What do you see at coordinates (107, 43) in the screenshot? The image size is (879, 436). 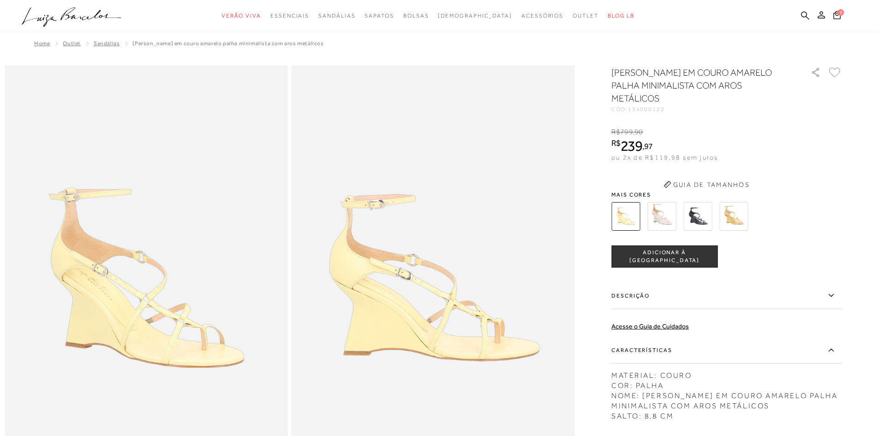 I see `a: Sandálias` at bounding box center [107, 43].